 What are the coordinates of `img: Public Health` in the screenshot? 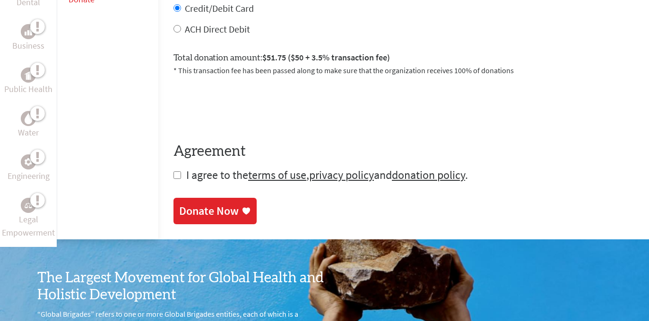 It's located at (28, 75).